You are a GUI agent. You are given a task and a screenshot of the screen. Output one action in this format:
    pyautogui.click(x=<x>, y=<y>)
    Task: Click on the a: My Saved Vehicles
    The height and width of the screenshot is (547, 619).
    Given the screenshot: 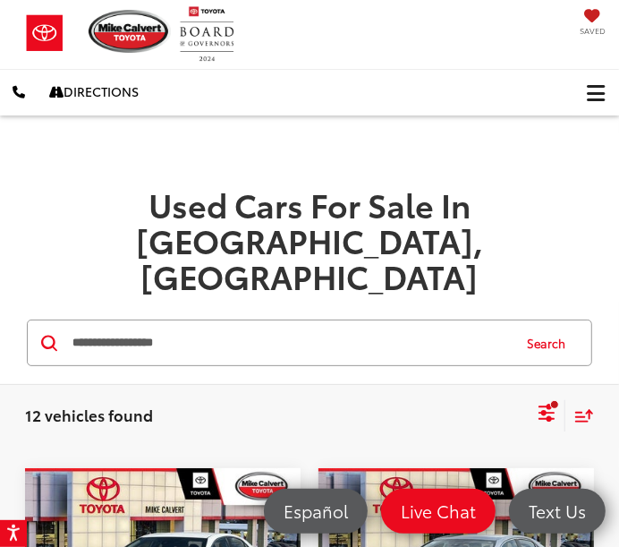 What is the action you would take?
    pyautogui.click(x=593, y=26)
    